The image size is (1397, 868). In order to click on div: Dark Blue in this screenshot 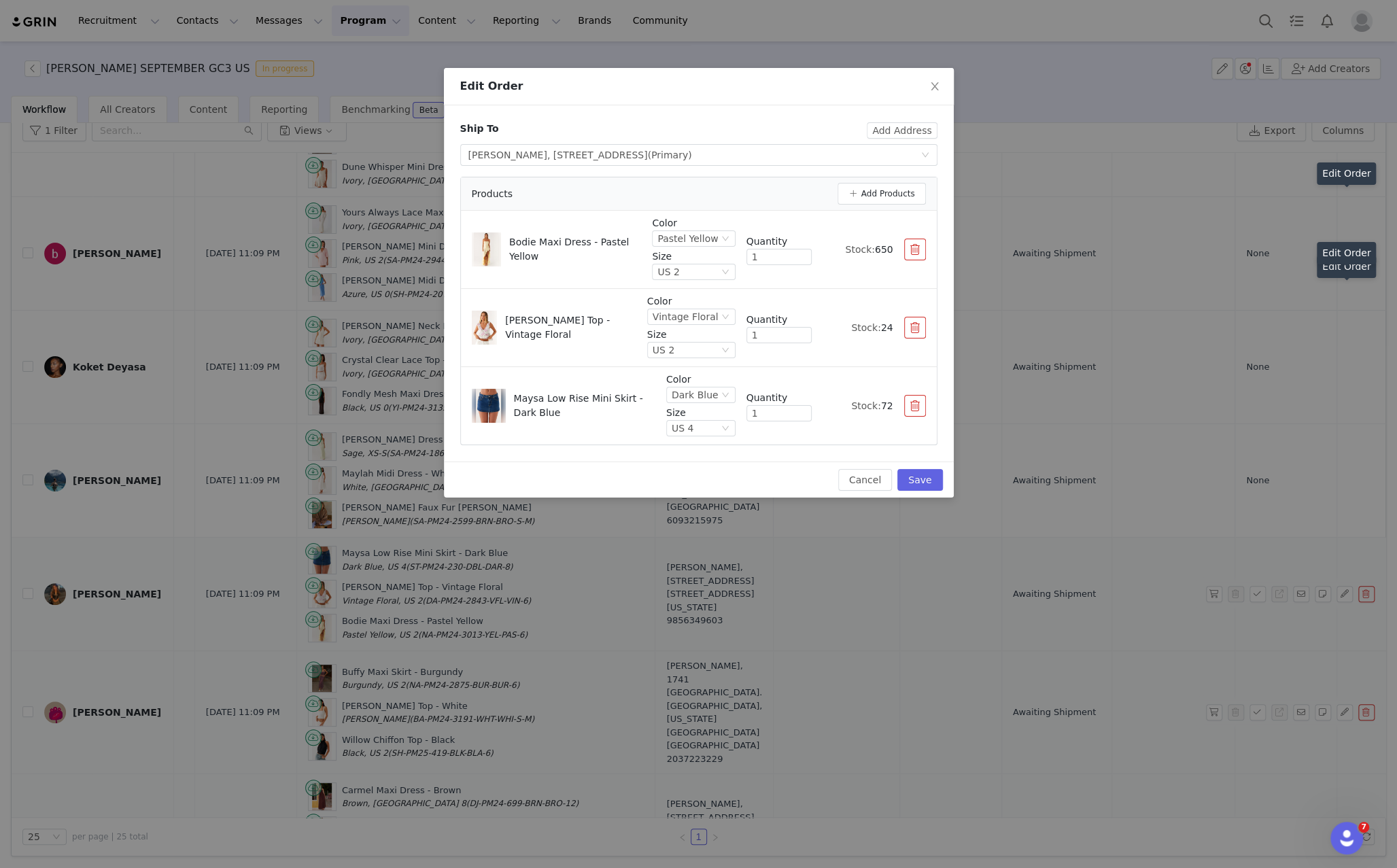, I will do `click(695, 395)`.